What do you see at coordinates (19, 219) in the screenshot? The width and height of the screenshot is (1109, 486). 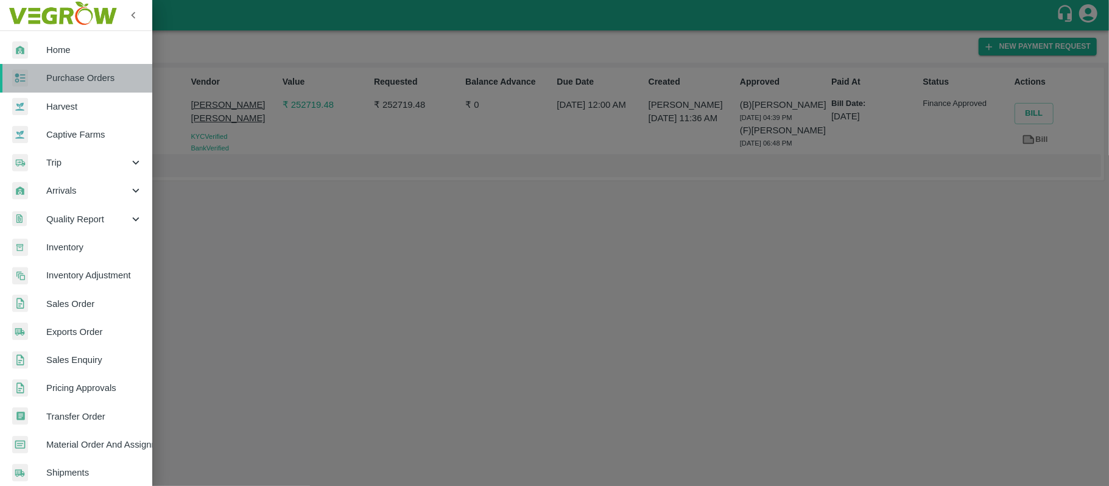 I see `img: qualityReport` at bounding box center [19, 219].